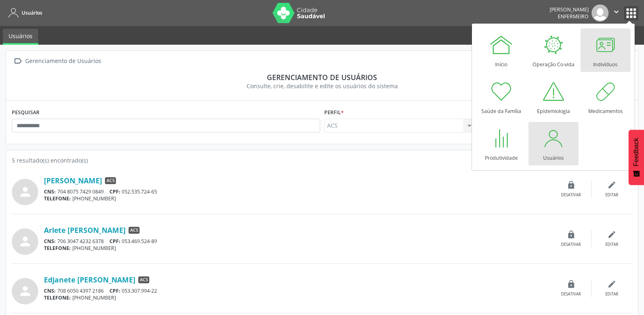 This screenshot has width=644, height=315. Describe the element at coordinates (501, 97) in the screenshot. I see `a: Saúde da Família` at that location.